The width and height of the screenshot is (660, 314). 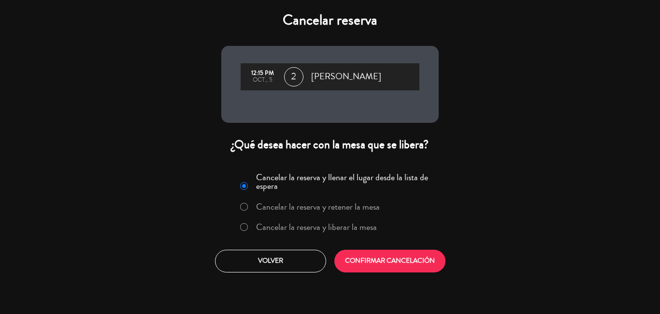 I want to click on button: CONFIRMAR CANCELACIÓN, so click(x=390, y=261).